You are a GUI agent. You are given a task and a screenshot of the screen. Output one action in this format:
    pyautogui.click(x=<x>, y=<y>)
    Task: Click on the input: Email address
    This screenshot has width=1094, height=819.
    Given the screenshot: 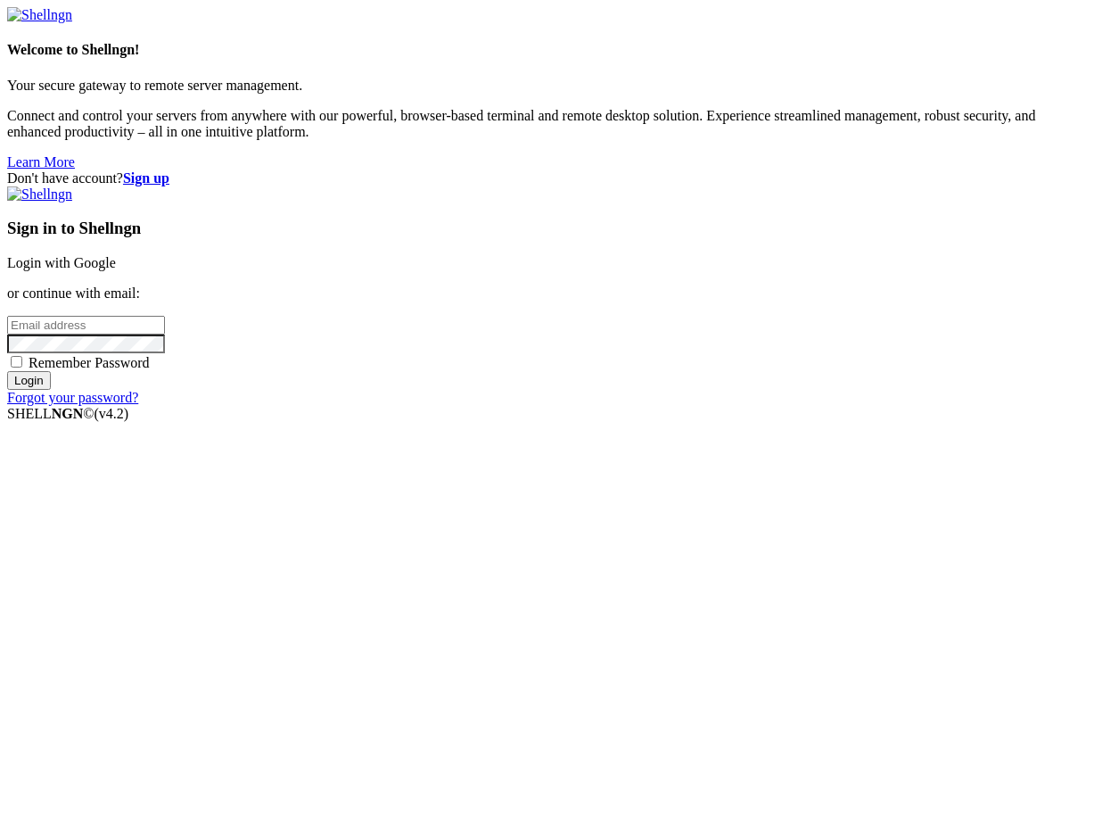 What is the action you would take?
    pyautogui.click(x=86, y=325)
    